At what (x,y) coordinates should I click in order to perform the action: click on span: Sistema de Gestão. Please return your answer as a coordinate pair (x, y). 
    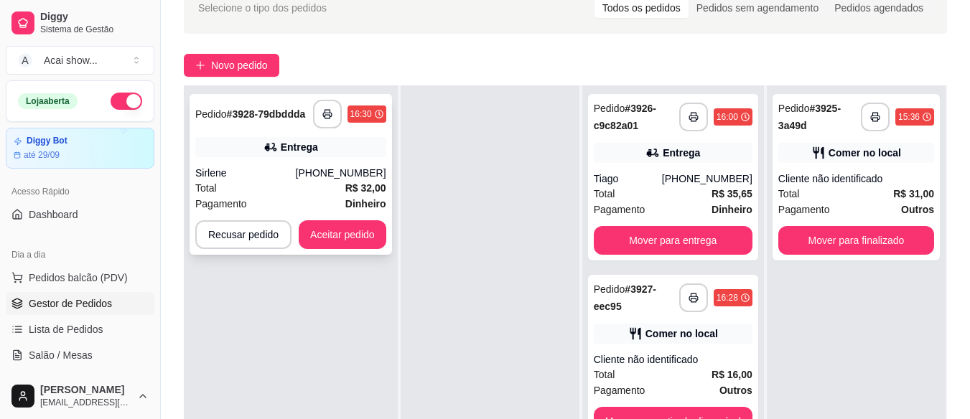
    Looking at the image, I should click on (94, 29).